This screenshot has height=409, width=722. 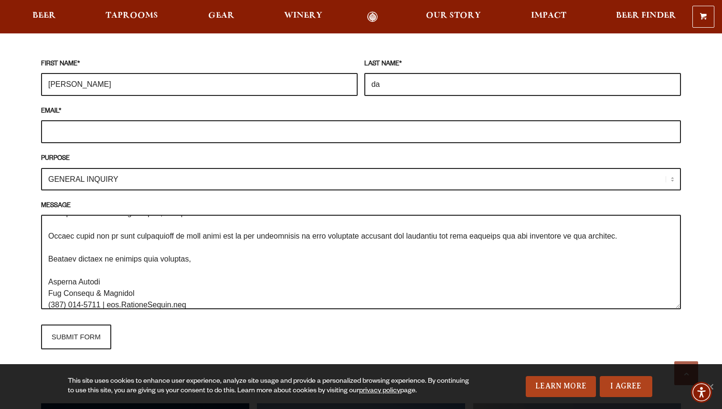 What do you see at coordinates (361, 159) in the screenshot?
I see `label: PURPOSE` at bounding box center [361, 159].